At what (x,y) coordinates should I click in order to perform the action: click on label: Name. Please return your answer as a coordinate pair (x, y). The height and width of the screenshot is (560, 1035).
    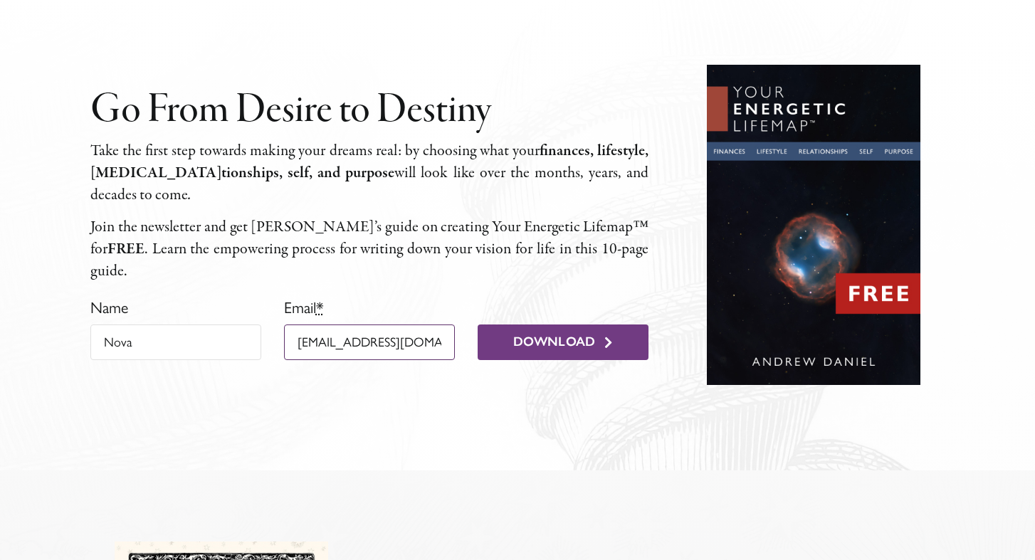
    Looking at the image, I should click on (109, 307).